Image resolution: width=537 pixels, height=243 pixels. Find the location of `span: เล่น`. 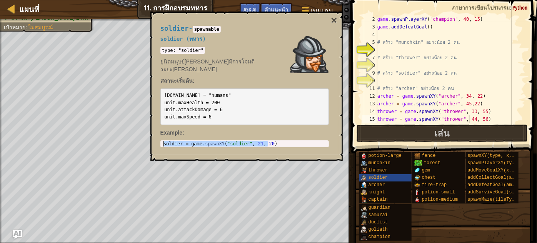

span: เล่น is located at coordinates (442, 133).